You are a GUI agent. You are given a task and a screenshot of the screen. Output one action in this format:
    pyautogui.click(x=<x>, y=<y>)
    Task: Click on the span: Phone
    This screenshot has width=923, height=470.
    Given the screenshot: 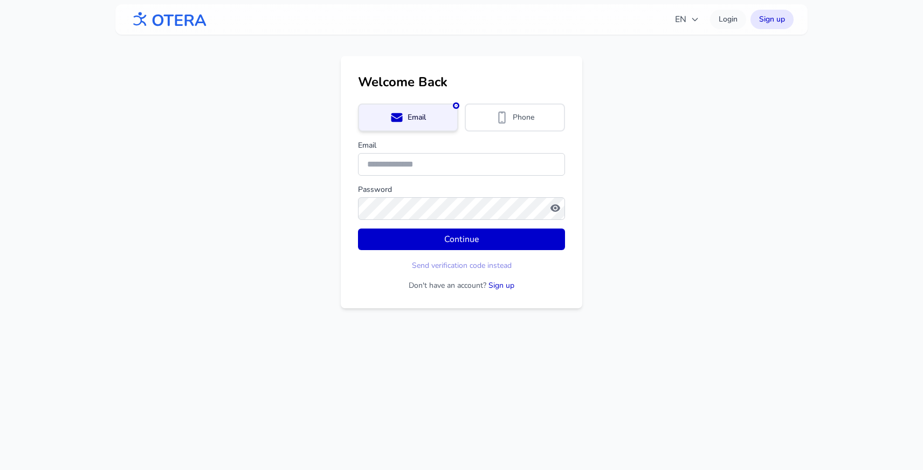 What is the action you would take?
    pyautogui.click(x=524, y=118)
    